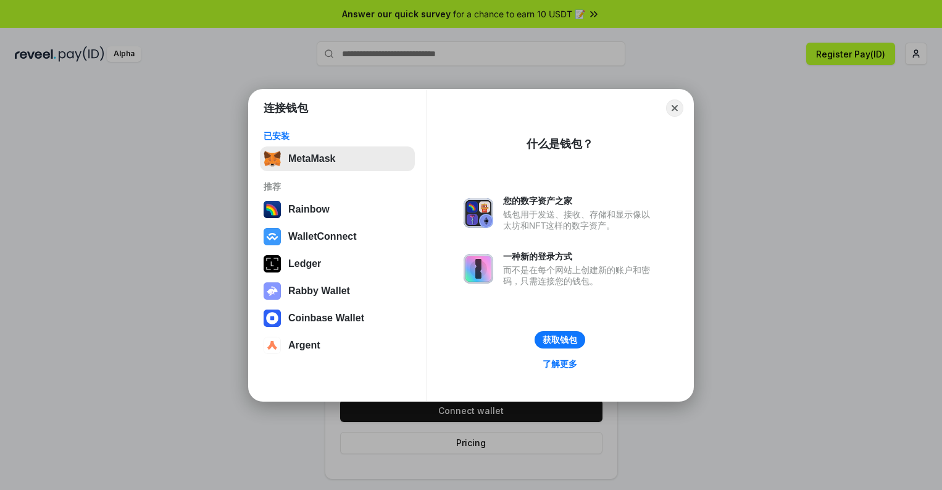  What do you see at coordinates (272, 209) in the screenshot?
I see `img: svg+xml,%3Csvg%20width%3D%22120%22%20height%3D%22120%22%20viewBox%3D%220%200%20120%20120%22%20fil...` at bounding box center [272, 209].